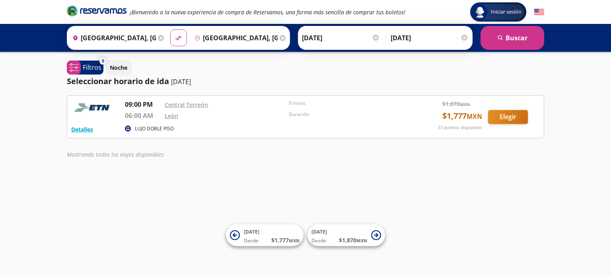 The width and height of the screenshot is (611, 277). I want to click on p: Duración, so click(349, 114).